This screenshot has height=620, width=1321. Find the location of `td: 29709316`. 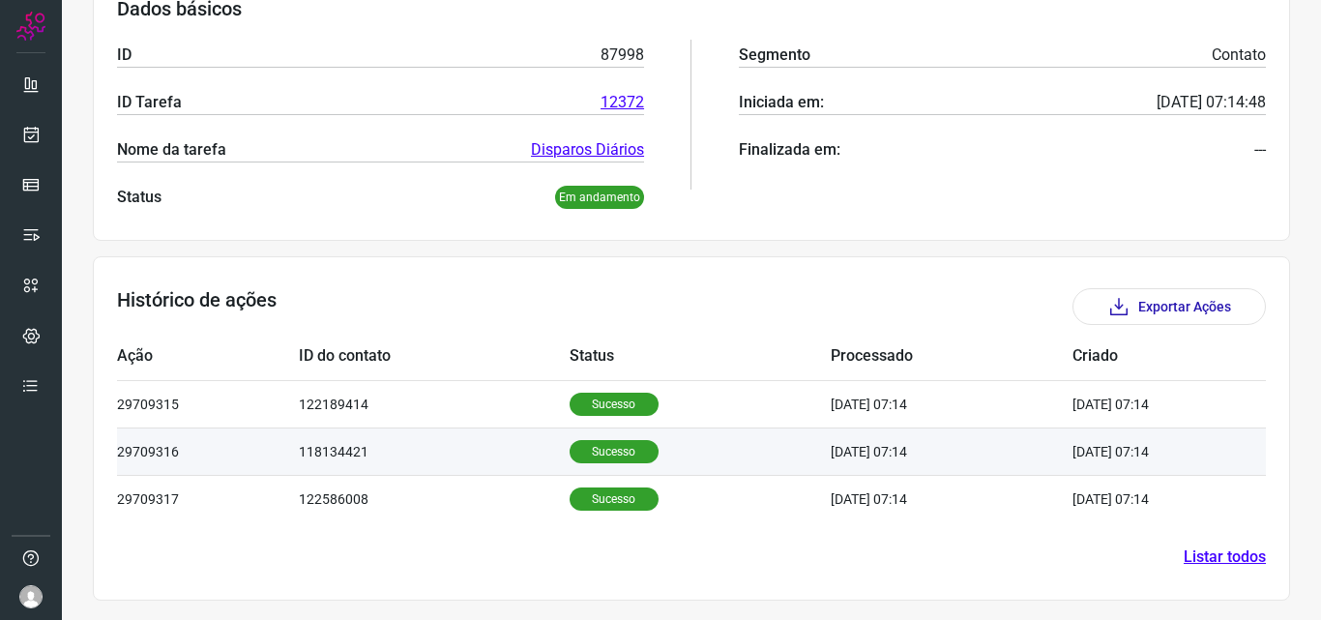

td: 29709316 is located at coordinates (208, 451).